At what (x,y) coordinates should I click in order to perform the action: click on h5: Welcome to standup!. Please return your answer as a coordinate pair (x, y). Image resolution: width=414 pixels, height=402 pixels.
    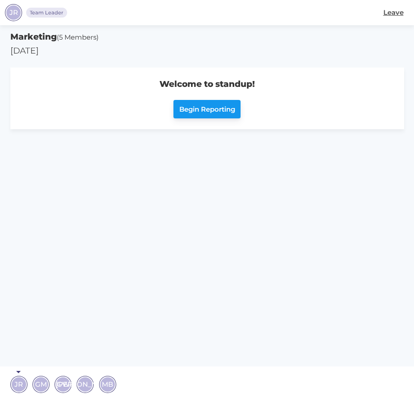
    Looking at the image, I should click on (207, 84).